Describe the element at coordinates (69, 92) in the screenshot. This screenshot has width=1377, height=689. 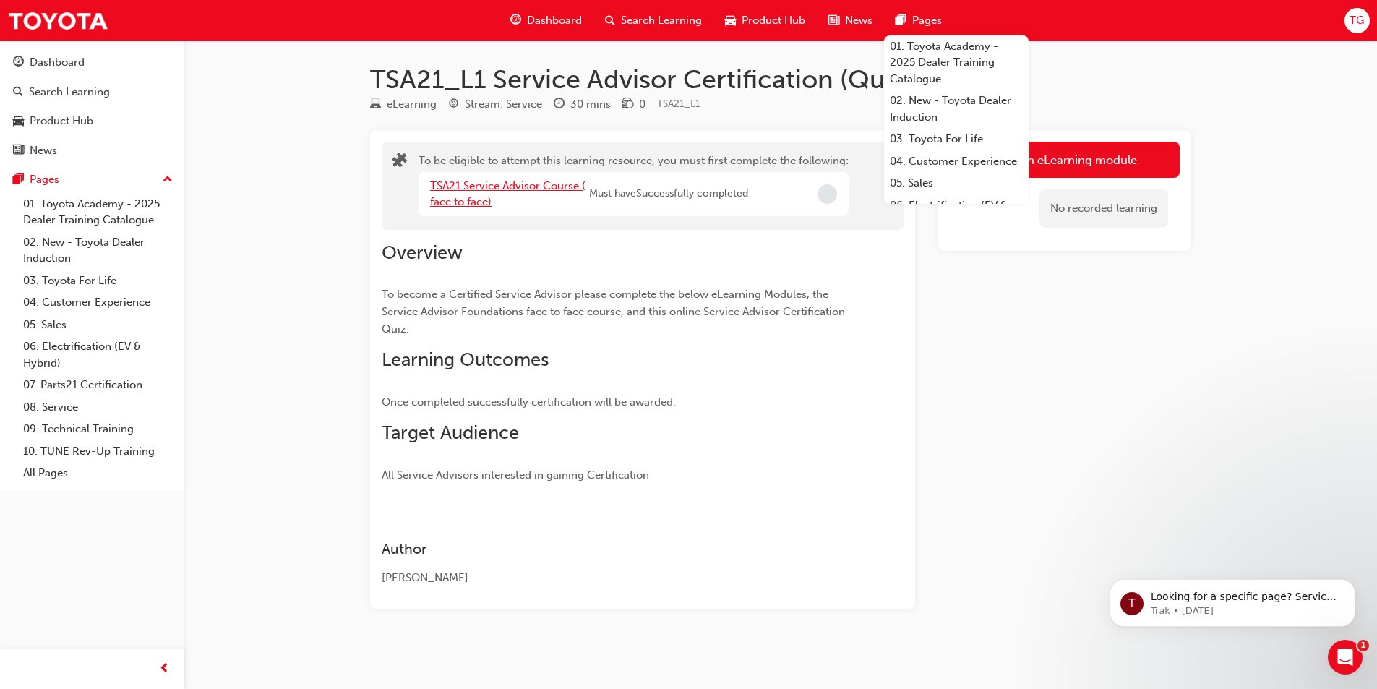
I see `div: Search Learning` at that location.